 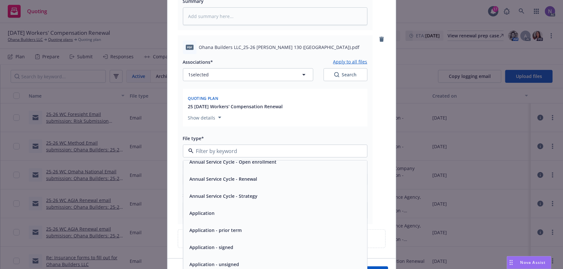 I want to click on button: 1selected, so click(x=248, y=75).